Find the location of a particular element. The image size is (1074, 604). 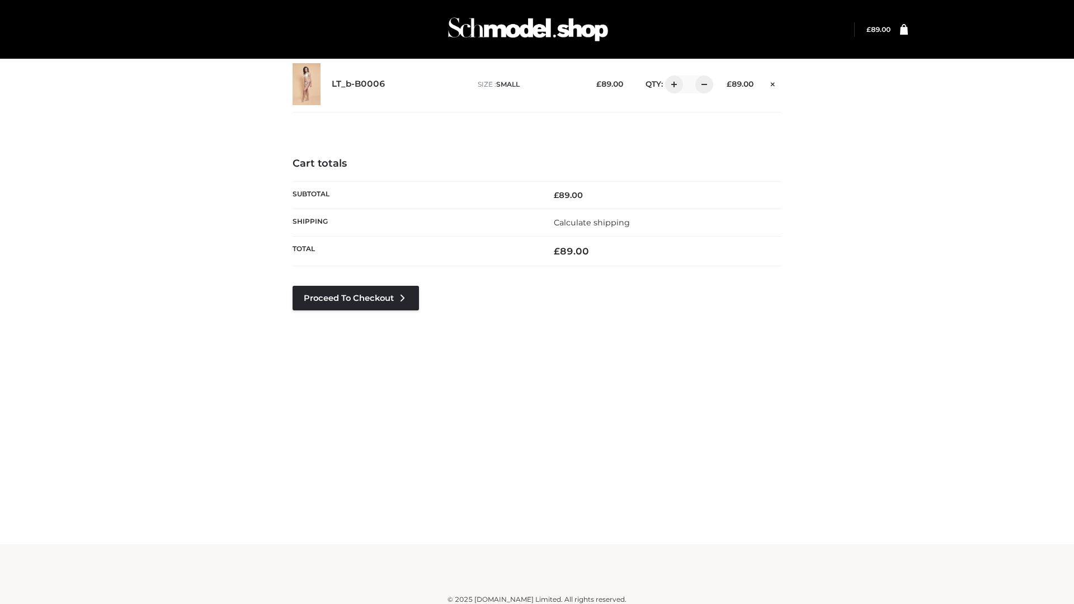

th: Shipping is located at coordinates (414, 222).